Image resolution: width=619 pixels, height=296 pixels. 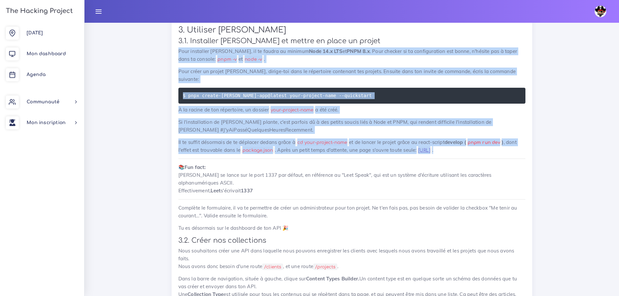 I want to click on code: your-project-name, so click(x=292, y=110).